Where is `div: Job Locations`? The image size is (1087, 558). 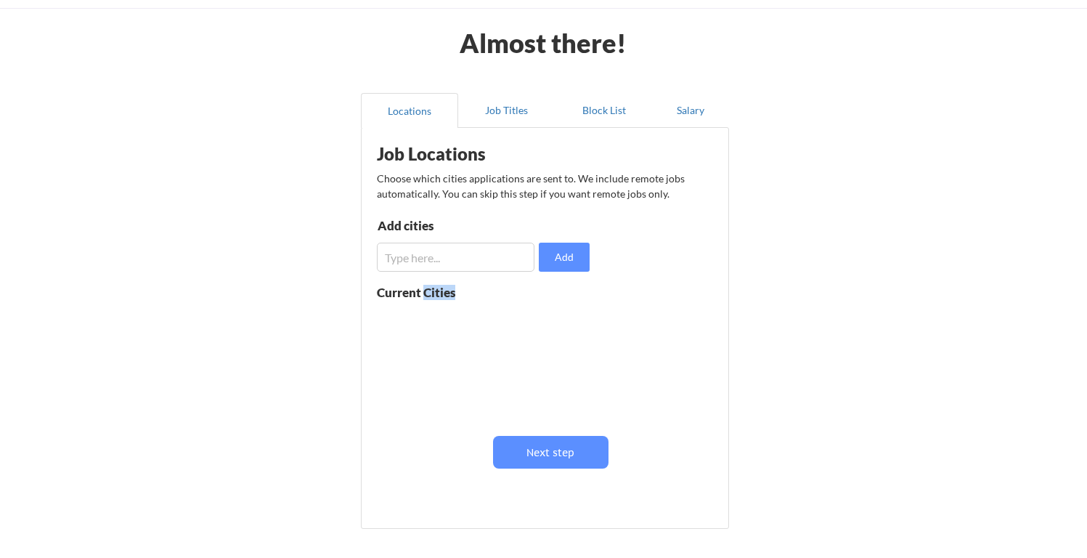 div: Job Locations is located at coordinates (468, 154).